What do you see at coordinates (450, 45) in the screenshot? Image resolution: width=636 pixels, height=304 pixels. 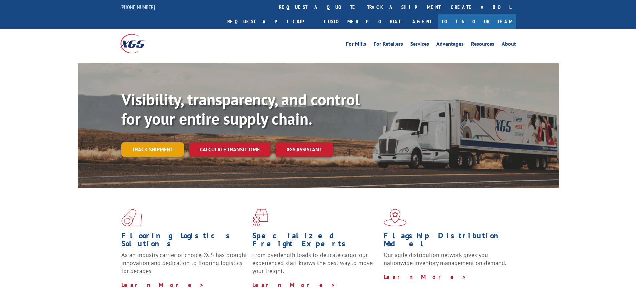 I see `a: Advantages` at bounding box center [450, 45].